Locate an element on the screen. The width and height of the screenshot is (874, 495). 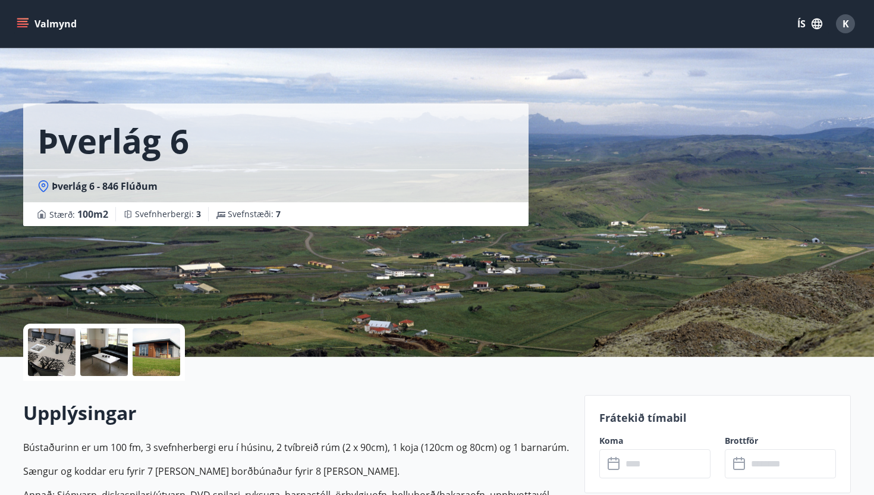
span: 100 m2 is located at coordinates (93, 214).